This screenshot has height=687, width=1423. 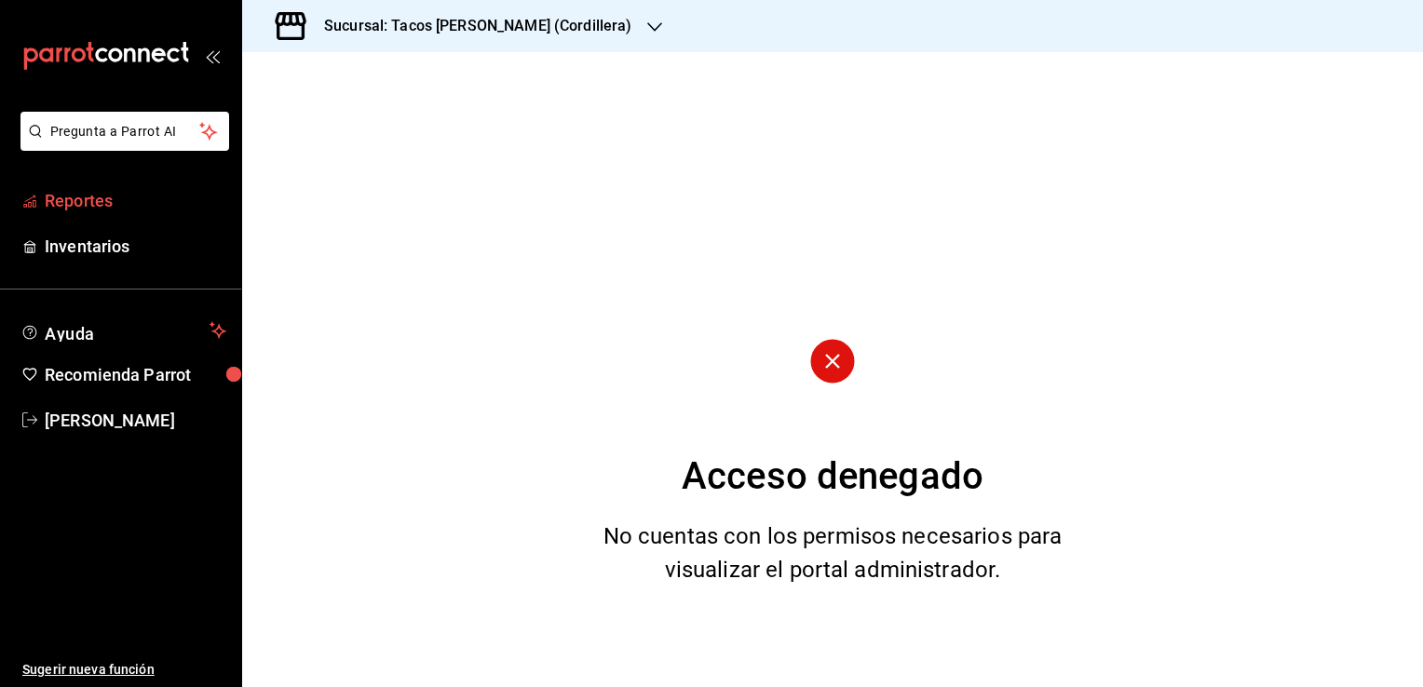 What do you see at coordinates (212, 56) in the screenshot?
I see `button: open_drawer_menu` at bounding box center [212, 56].